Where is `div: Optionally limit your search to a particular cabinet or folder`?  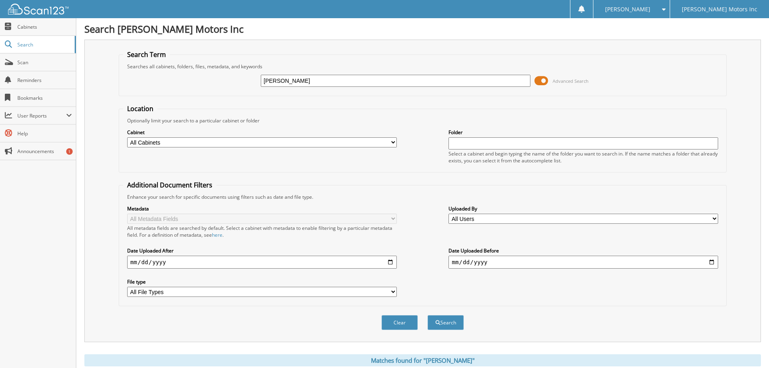
div: Optionally limit your search to a particular cabinet or folder is located at coordinates (423, 120).